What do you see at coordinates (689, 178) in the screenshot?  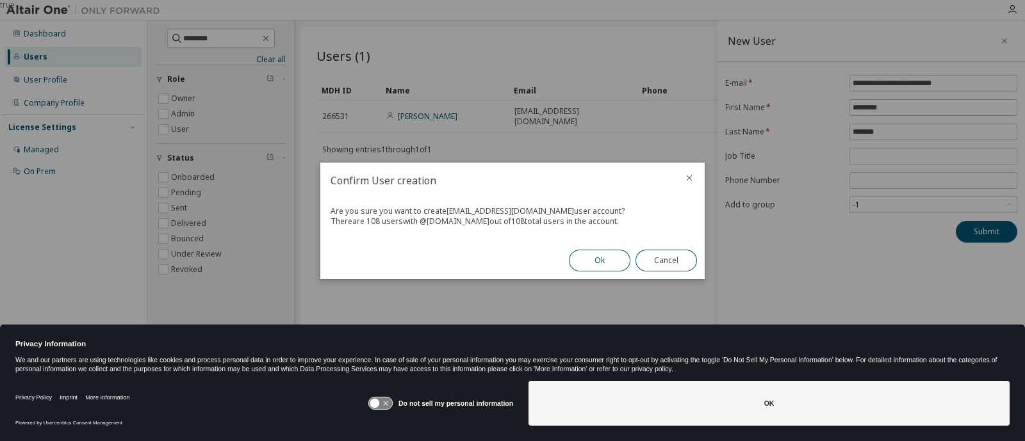 I see `button: close` at bounding box center [689, 178].